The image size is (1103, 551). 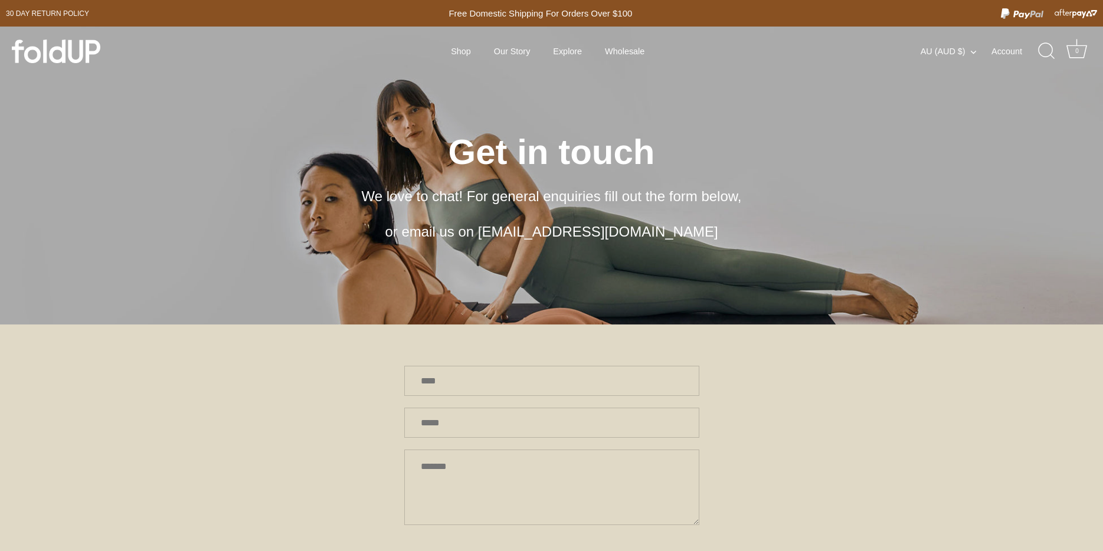 What do you see at coordinates (56, 51) in the screenshot?
I see `img: foldUP` at bounding box center [56, 51].